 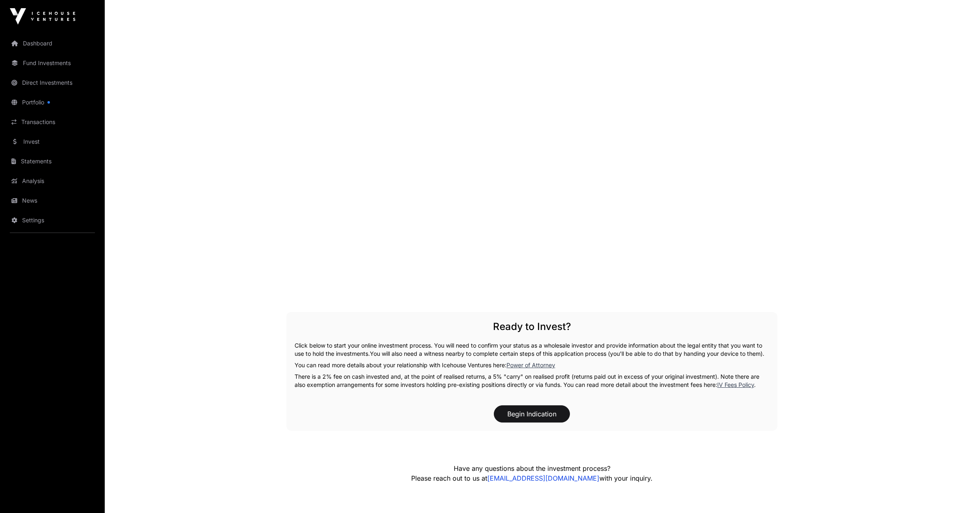 What do you see at coordinates (52, 43) in the screenshot?
I see `a: Dashboard` at bounding box center [52, 43].